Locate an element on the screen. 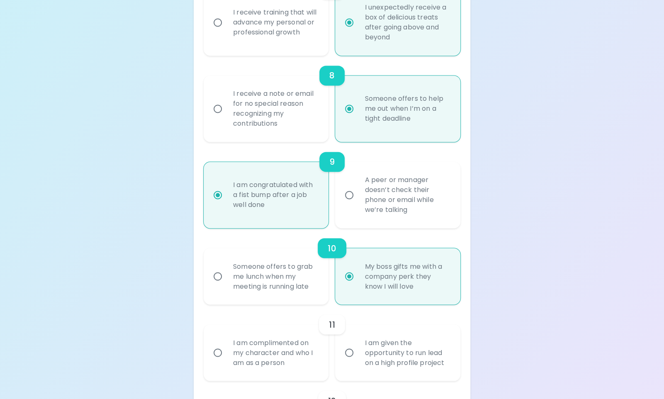 This screenshot has width=664, height=399. div: Someone offers to help me out when I’m on a tight deadline is located at coordinates (407, 109).